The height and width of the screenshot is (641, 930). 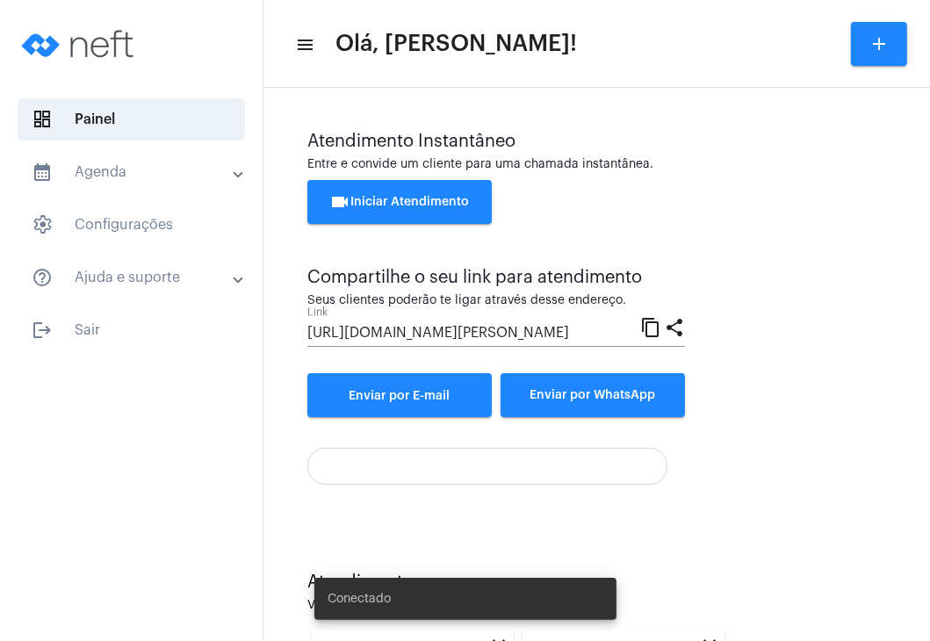 What do you see at coordinates (400, 395) in the screenshot?
I see `a: Enviar por E-mail` at bounding box center [400, 395].